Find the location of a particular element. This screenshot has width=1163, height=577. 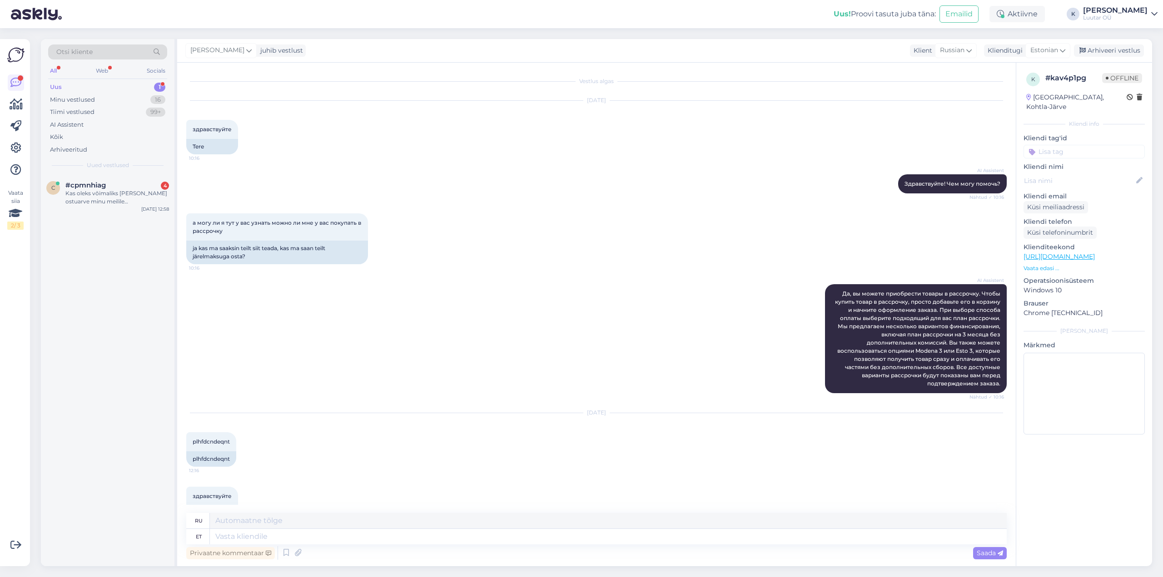

span: Russian is located at coordinates (952, 50).